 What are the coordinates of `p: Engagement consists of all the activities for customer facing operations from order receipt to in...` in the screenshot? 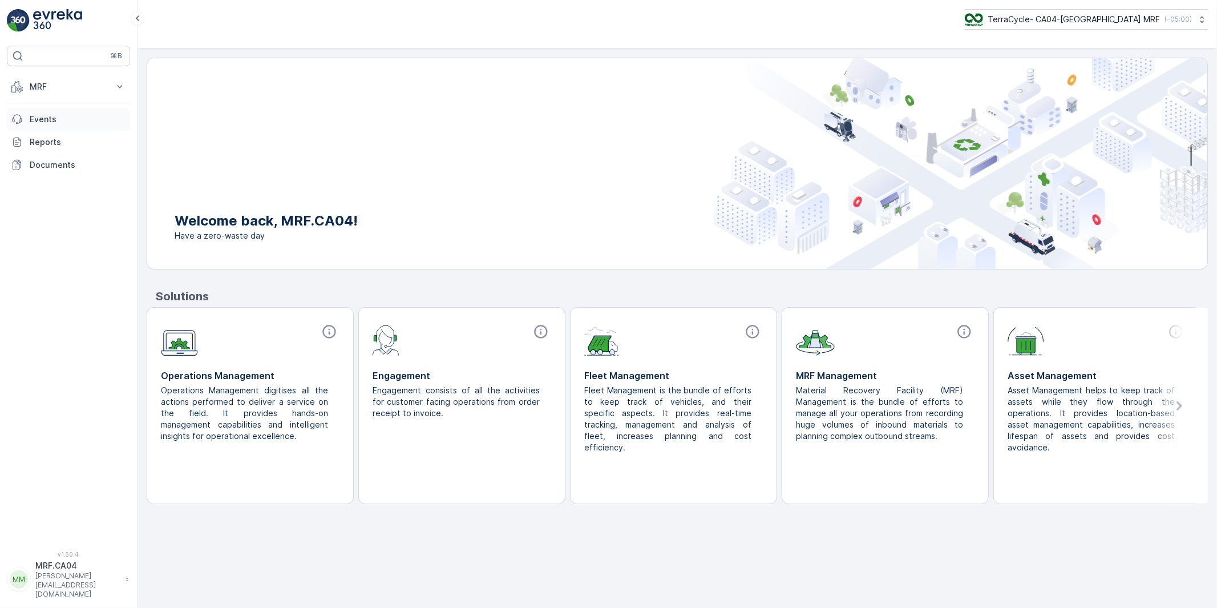 It's located at (457, 402).